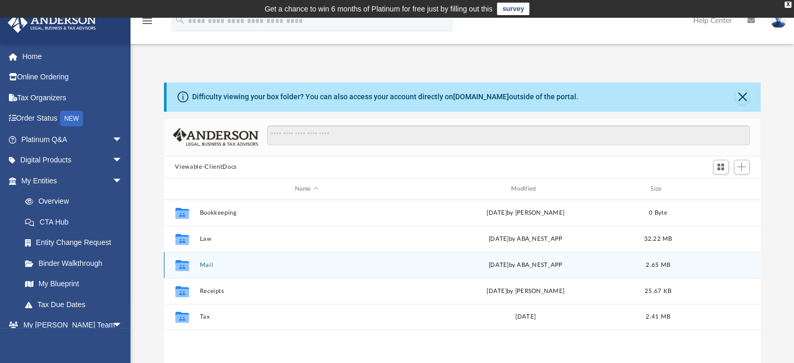  What do you see at coordinates (657, 291) in the screenshot?
I see `span: 25.67 KB` at bounding box center [657, 291].